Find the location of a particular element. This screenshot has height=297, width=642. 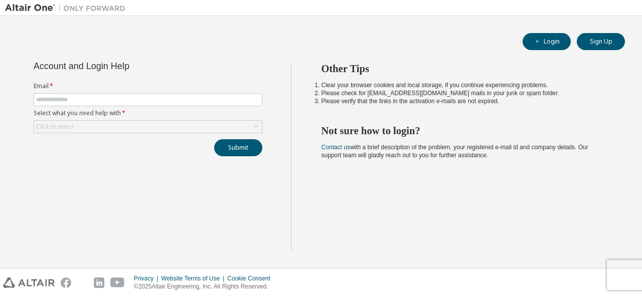

img: linkedin.svg is located at coordinates (99, 283).